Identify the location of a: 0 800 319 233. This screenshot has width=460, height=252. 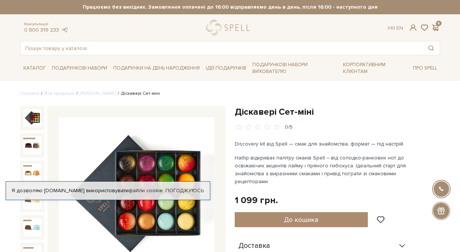
(41, 30).